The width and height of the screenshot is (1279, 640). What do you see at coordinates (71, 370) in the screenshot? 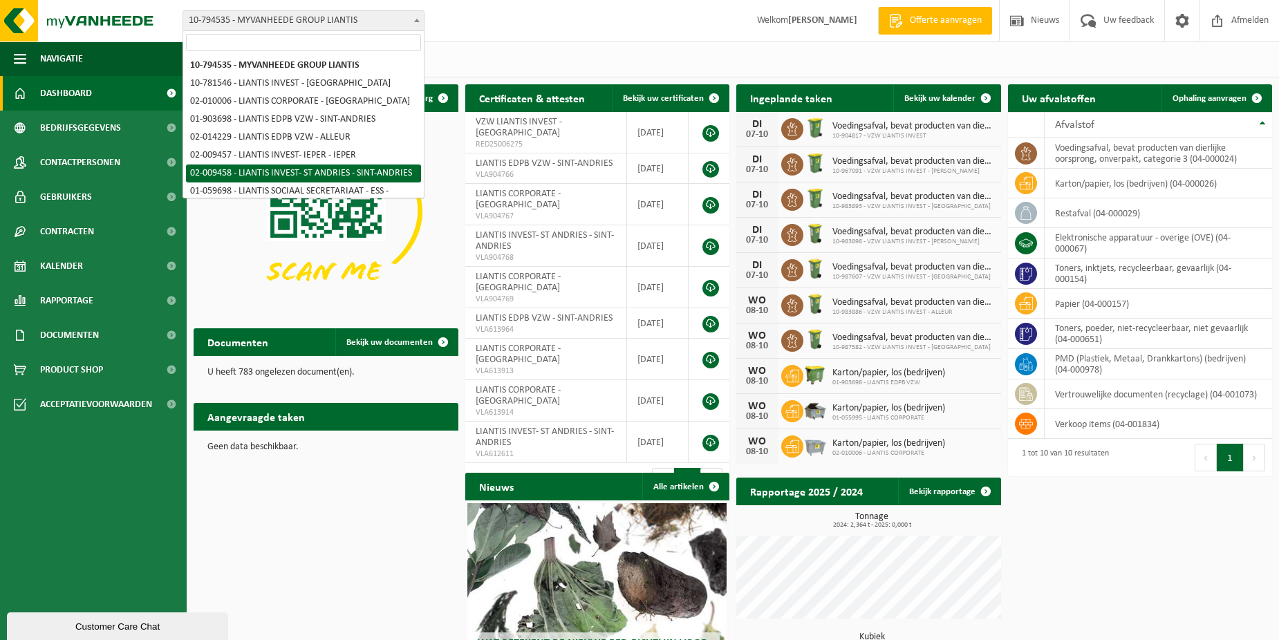
I see `span: Product Shop` at bounding box center [71, 370].